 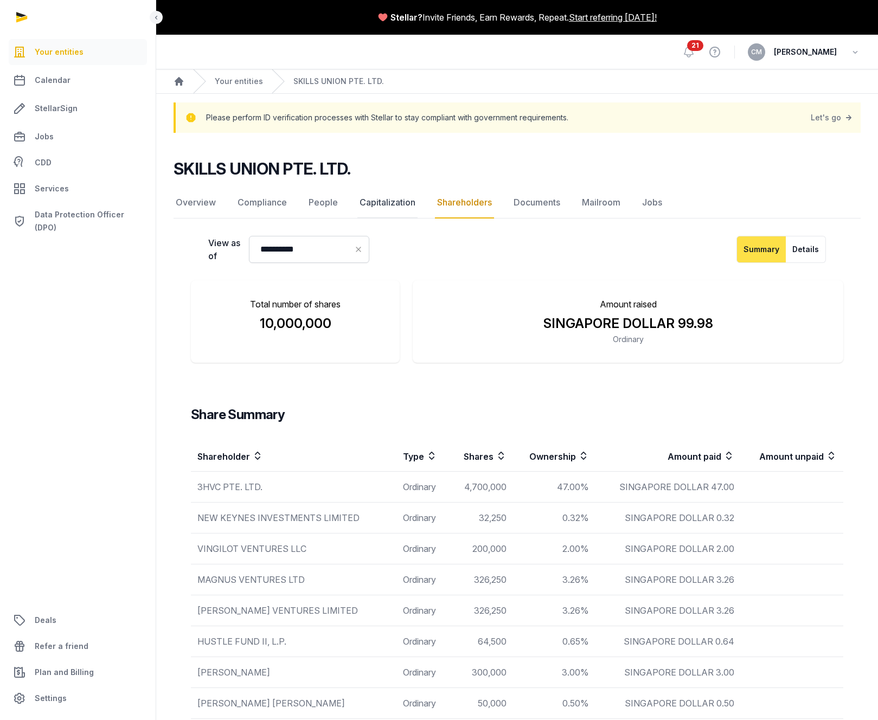 I want to click on a: Shareholders, so click(x=464, y=203).